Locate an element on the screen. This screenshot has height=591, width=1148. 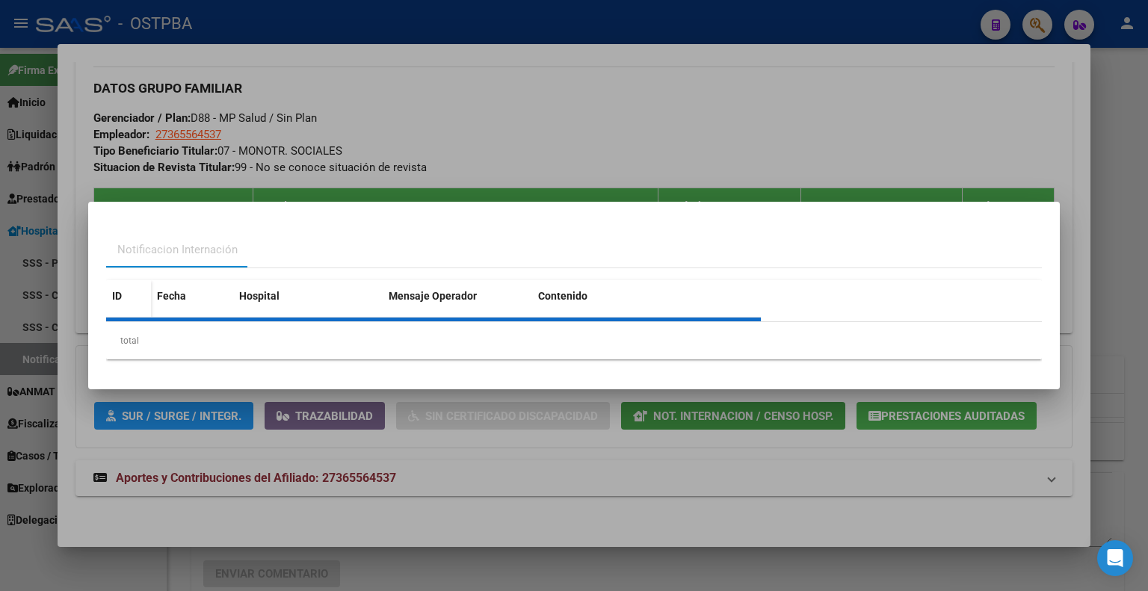
datatable-header-cell: Hospital is located at coordinates (308, 312).